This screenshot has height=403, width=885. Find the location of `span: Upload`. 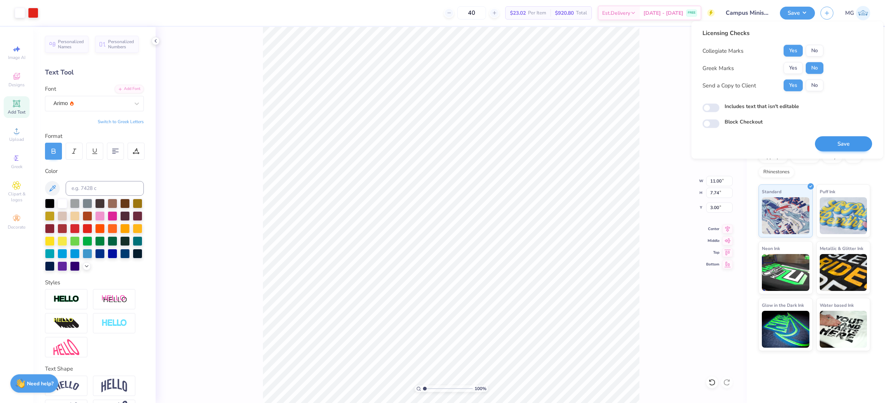

span: Upload is located at coordinates (17, 139).